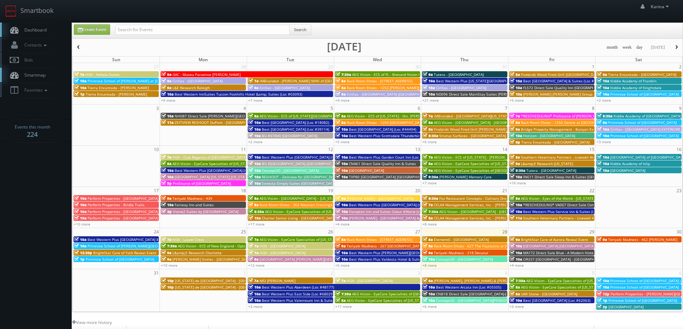  I want to click on a: +10 more, so click(169, 266).